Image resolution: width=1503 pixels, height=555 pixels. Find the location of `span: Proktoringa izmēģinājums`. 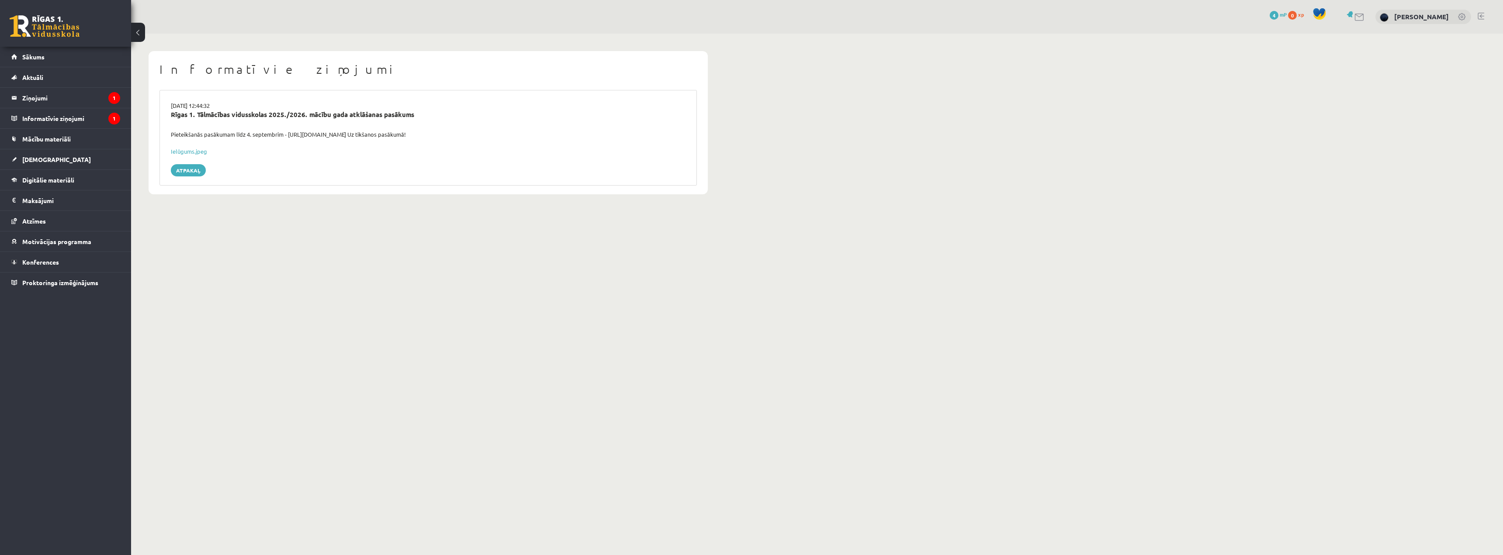

span: Proktoringa izmēģinājums is located at coordinates (60, 283).